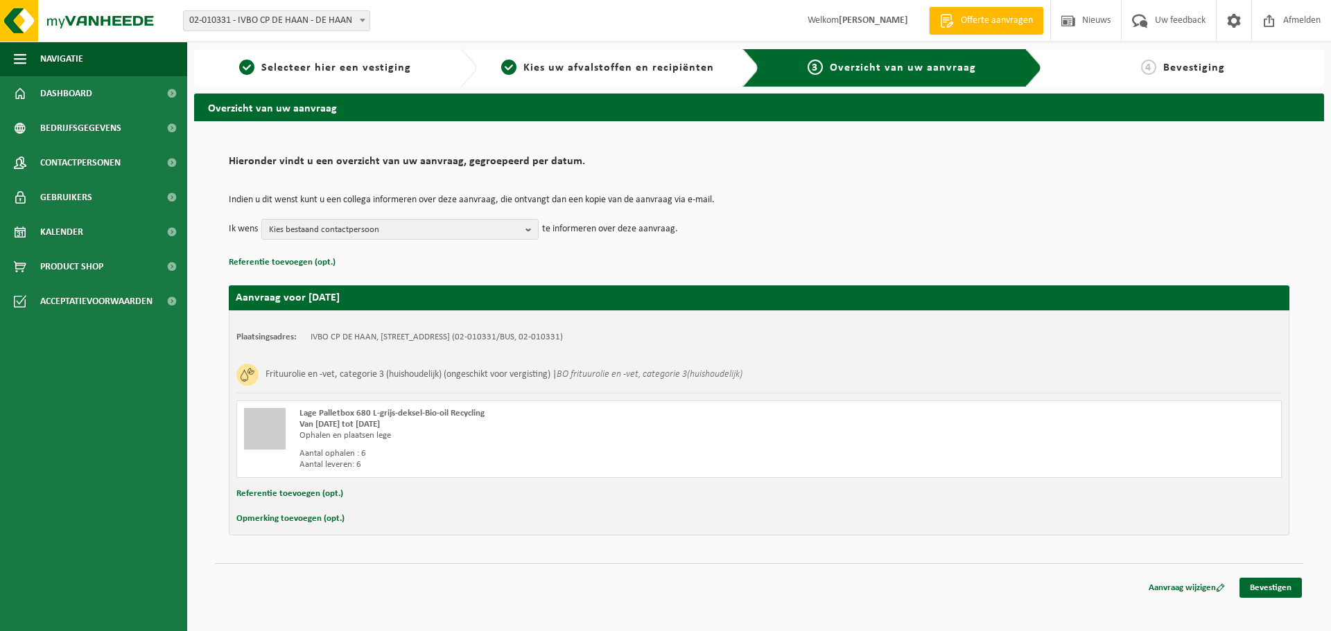 Image resolution: width=1331 pixels, height=631 pixels. What do you see at coordinates (243, 229) in the screenshot?
I see `p: Ik wens` at bounding box center [243, 229].